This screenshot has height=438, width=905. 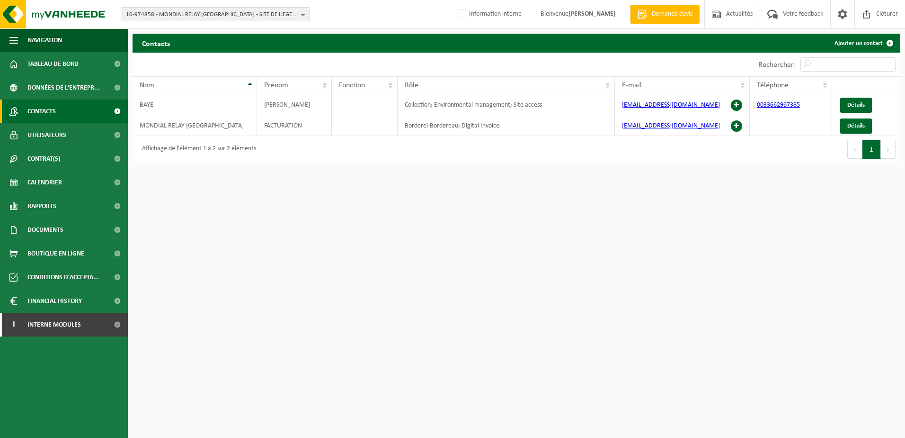 What do you see at coordinates (45, 230) in the screenshot?
I see `span: Documents` at bounding box center [45, 230].